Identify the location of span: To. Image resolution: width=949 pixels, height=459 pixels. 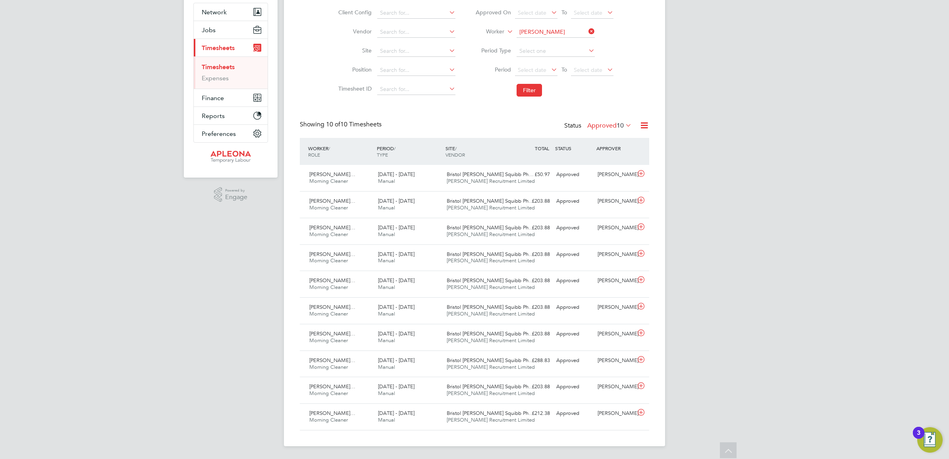
(564, 12).